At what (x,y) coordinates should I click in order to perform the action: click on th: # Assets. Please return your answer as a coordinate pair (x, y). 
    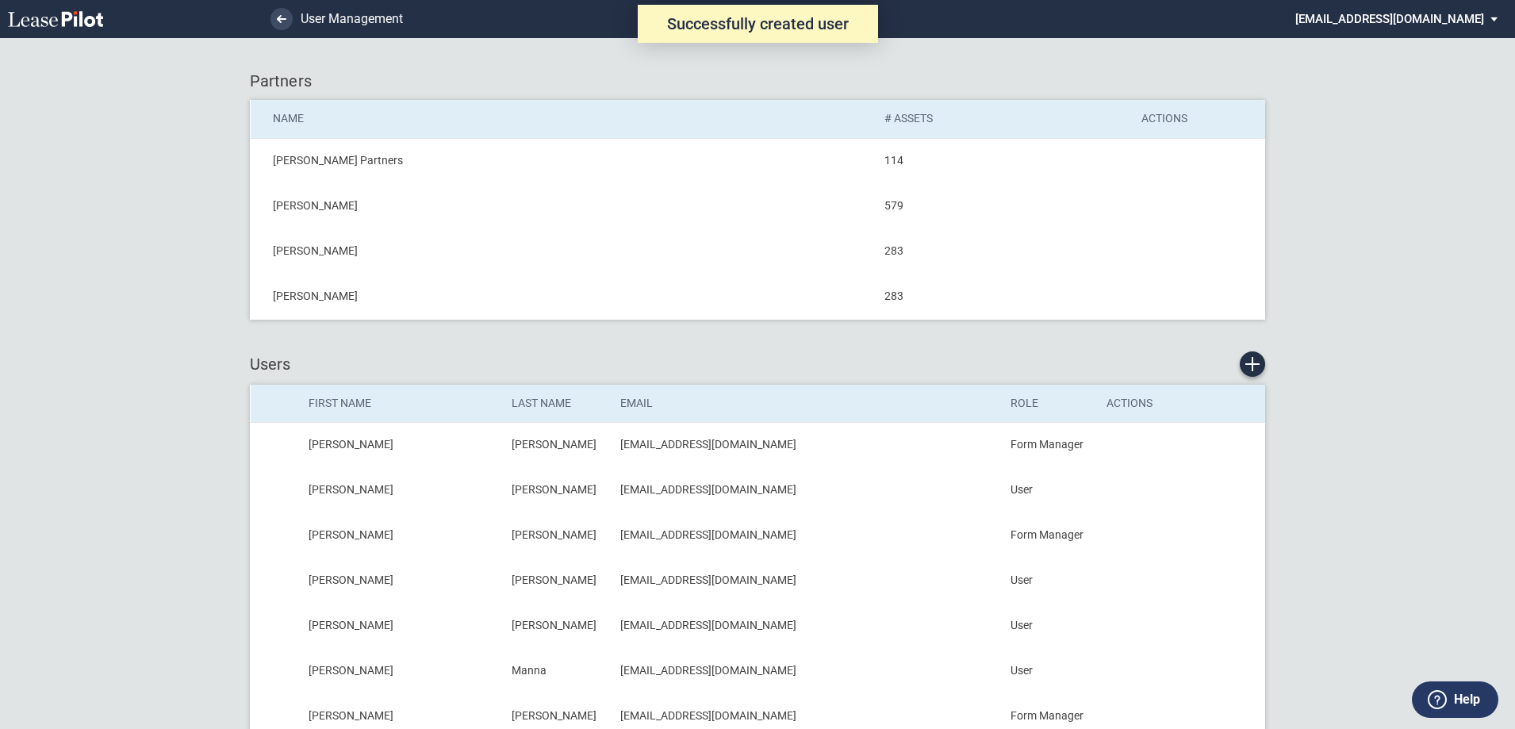
    Looking at the image, I should click on (1001, 119).